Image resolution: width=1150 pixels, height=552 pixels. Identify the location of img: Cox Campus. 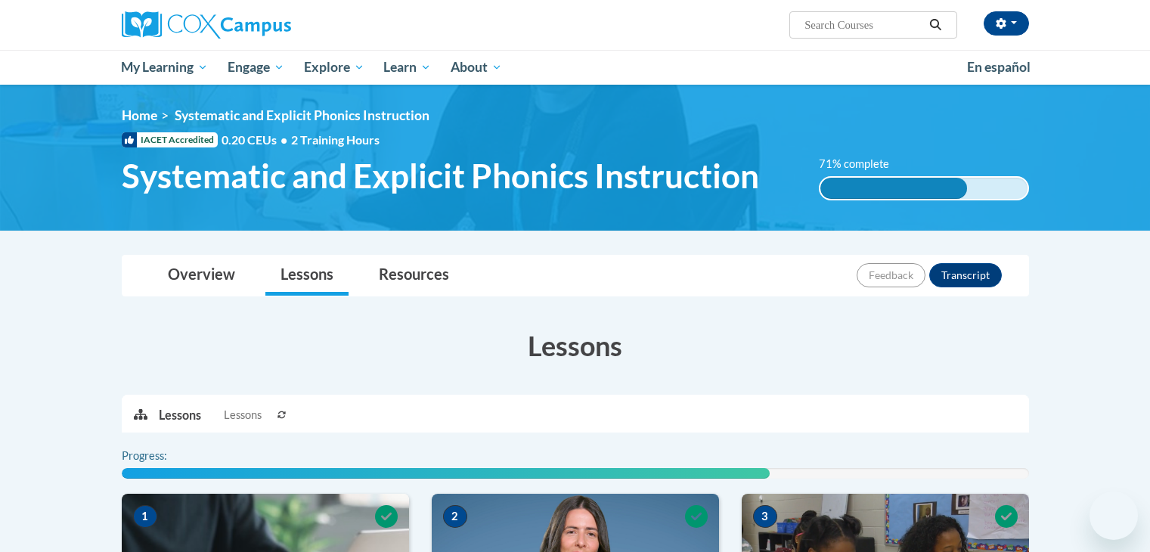
(206, 25).